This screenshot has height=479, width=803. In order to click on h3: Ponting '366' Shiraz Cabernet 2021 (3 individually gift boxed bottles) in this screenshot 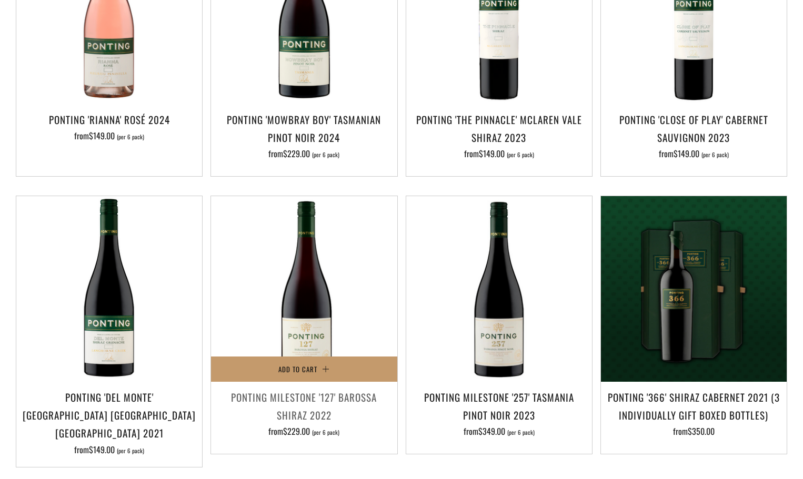, I will do `click(693, 406)`.